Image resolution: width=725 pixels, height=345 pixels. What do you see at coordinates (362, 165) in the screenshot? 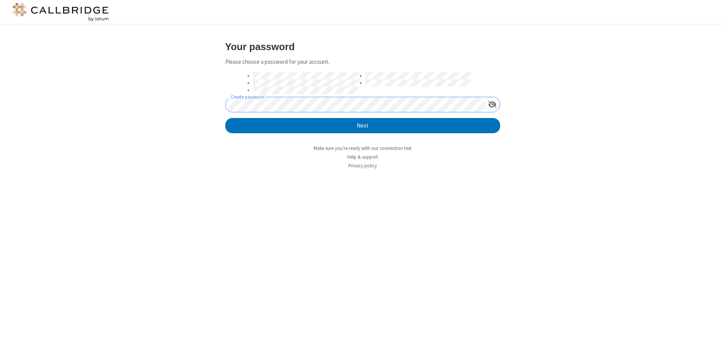
I see `a: Privacy policy` at bounding box center [362, 165].